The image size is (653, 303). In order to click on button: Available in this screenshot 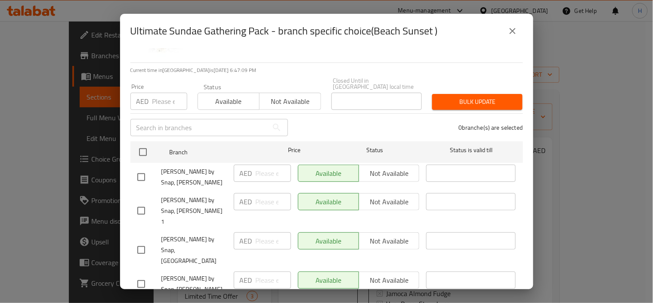, I will do `click(229, 101)`.